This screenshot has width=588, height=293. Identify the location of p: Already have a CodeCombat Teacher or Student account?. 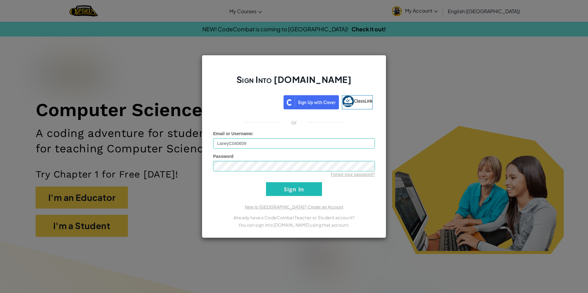
(294, 218).